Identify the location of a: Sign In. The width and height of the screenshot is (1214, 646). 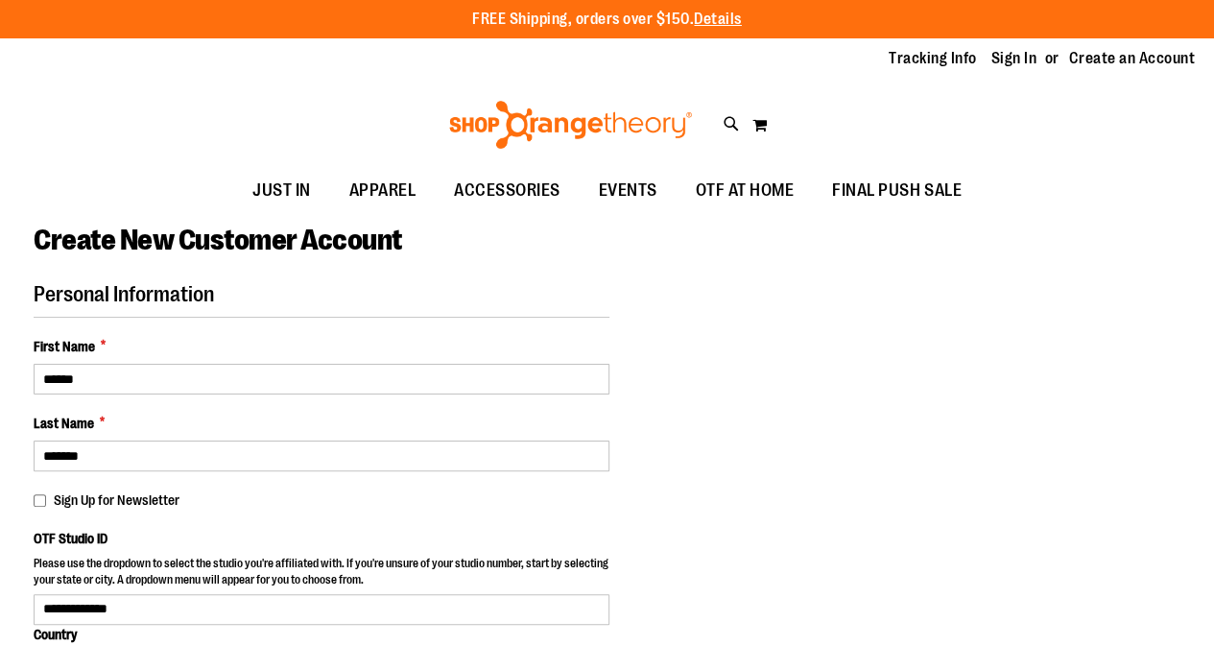
(1014, 59).